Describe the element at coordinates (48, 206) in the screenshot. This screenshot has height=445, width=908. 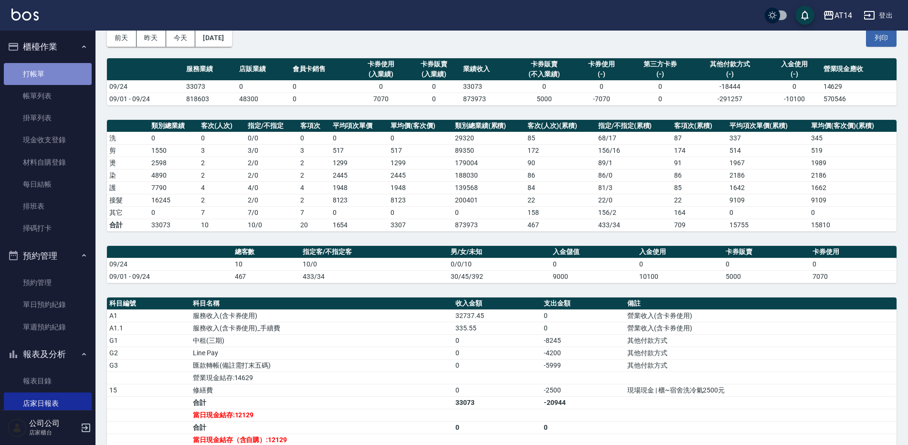
I see `a: 排班表` at that location.